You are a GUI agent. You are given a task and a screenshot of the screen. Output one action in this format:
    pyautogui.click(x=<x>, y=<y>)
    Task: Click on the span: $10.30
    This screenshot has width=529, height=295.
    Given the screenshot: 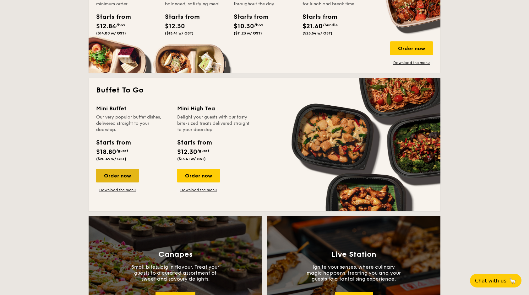 What is the action you would take?
    pyautogui.click(x=244, y=26)
    